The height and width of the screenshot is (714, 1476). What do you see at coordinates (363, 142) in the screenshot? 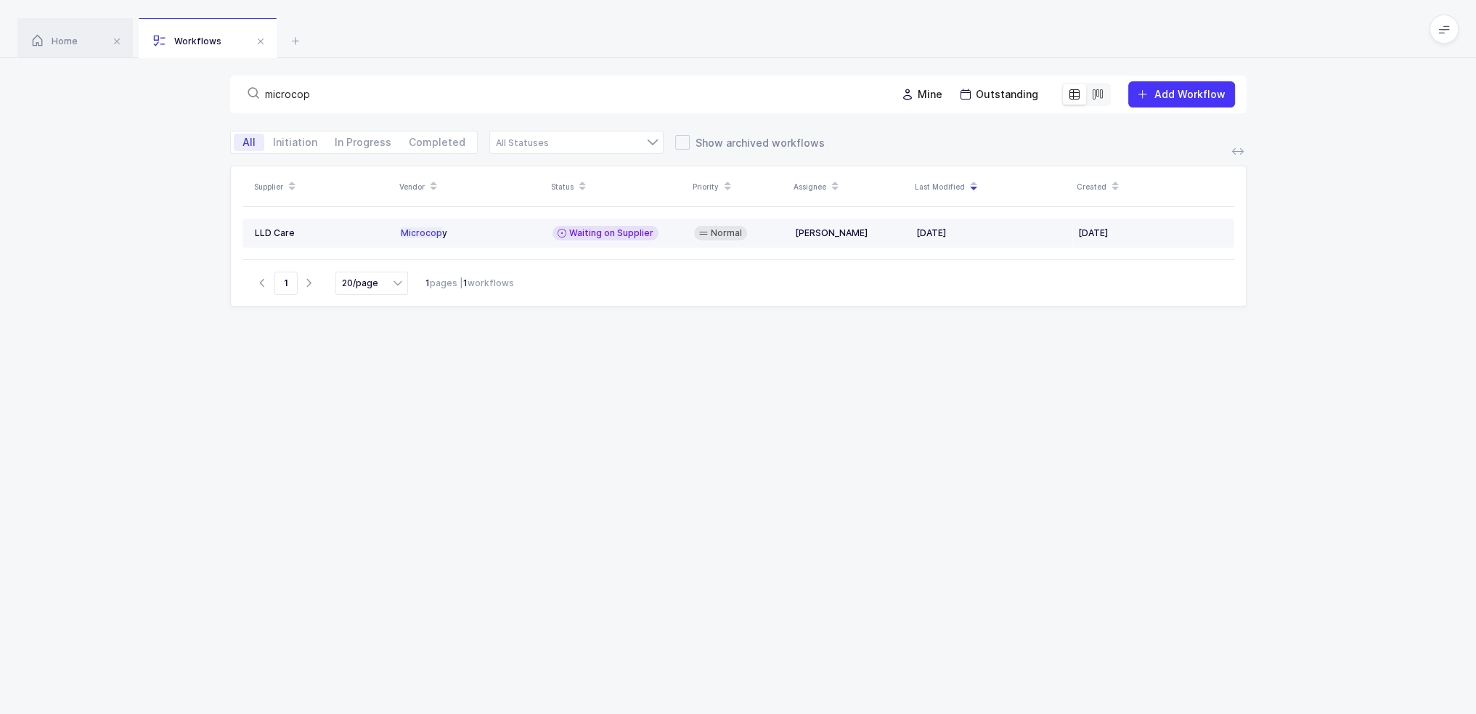
I see `span: In Progress` at bounding box center [363, 142].